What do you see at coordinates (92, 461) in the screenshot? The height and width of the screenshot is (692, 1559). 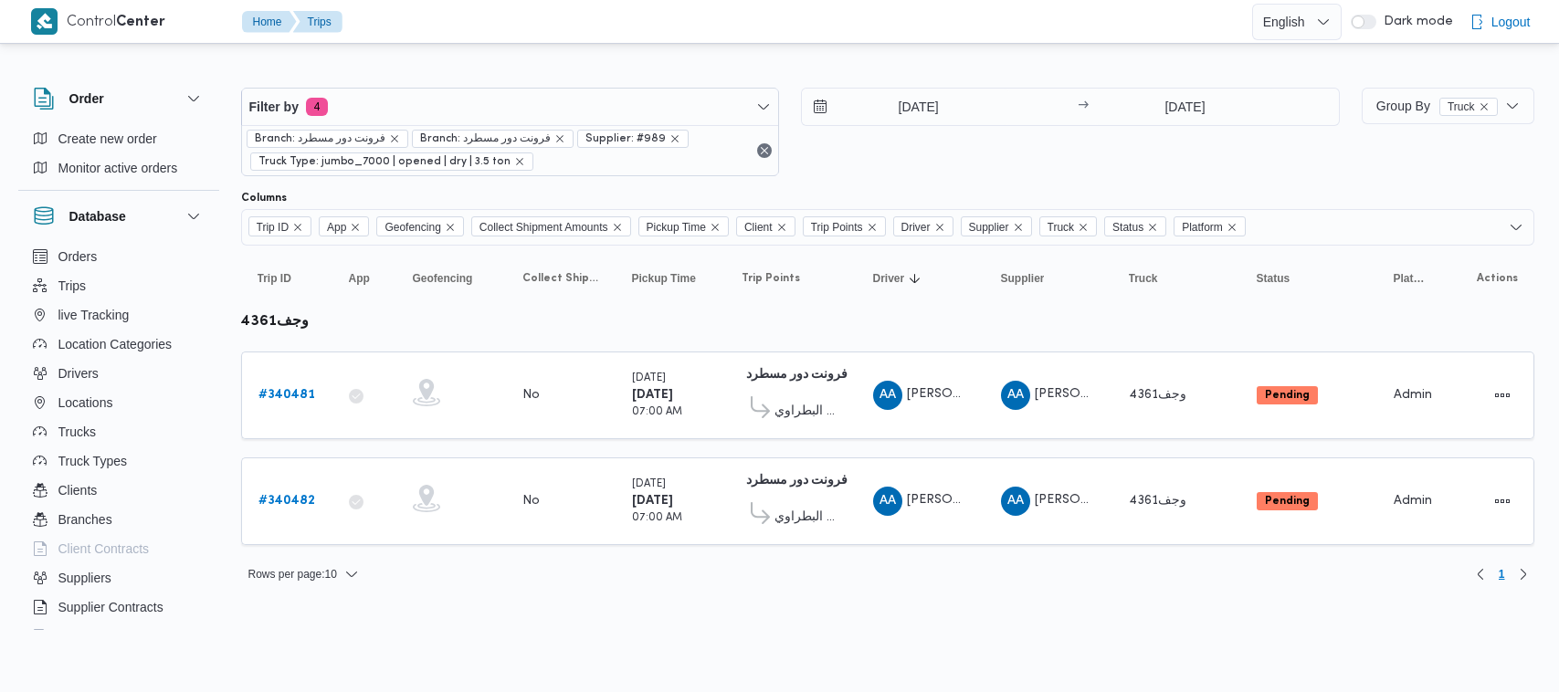 I see `span: Truck Types` at bounding box center [92, 461].